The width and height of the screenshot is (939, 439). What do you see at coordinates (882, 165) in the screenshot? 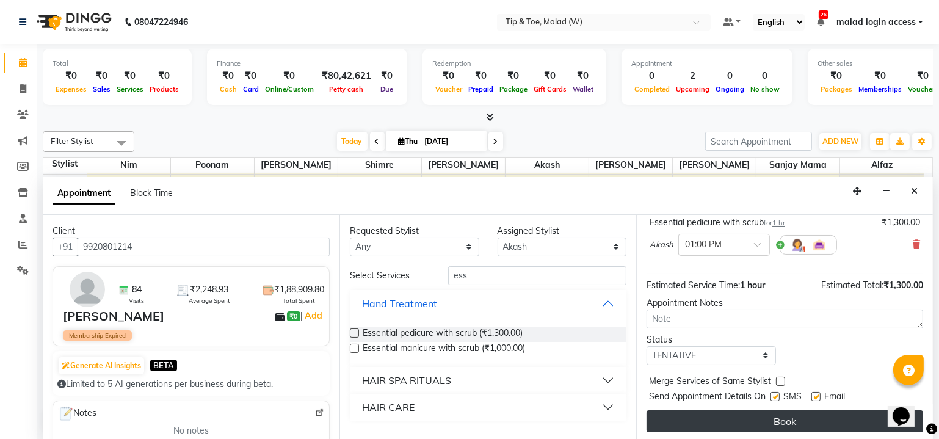
I see `span: Alfaz` at bounding box center [882, 165].